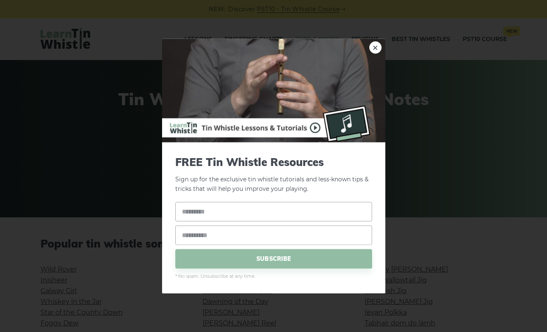 This screenshot has height=332, width=547. What do you see at coordinates (274, 162) in the screenshot?
I see `span: FREE Tin Whistle Resources` at bounding box center [274, 162].